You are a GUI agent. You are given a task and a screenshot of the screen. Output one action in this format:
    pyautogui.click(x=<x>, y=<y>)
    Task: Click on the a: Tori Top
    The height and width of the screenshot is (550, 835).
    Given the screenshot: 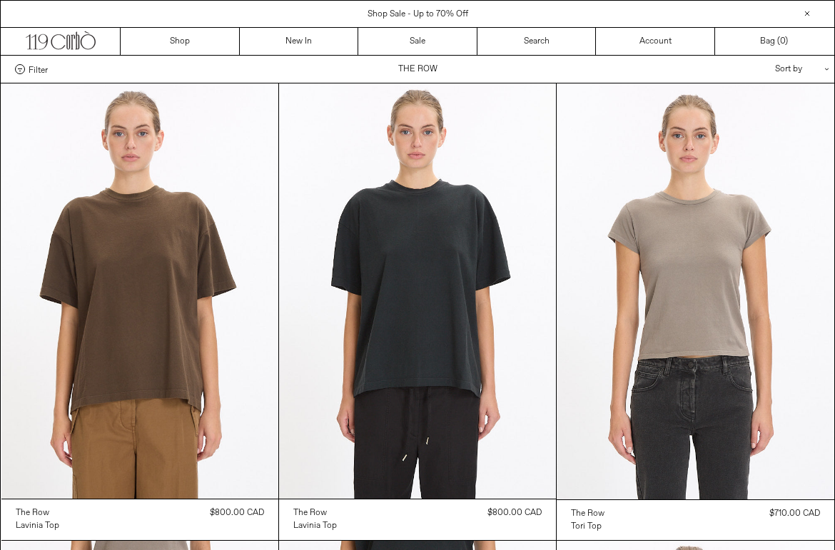 What is the action you would take?
    pyautogui.click(x=587, y=527)
    